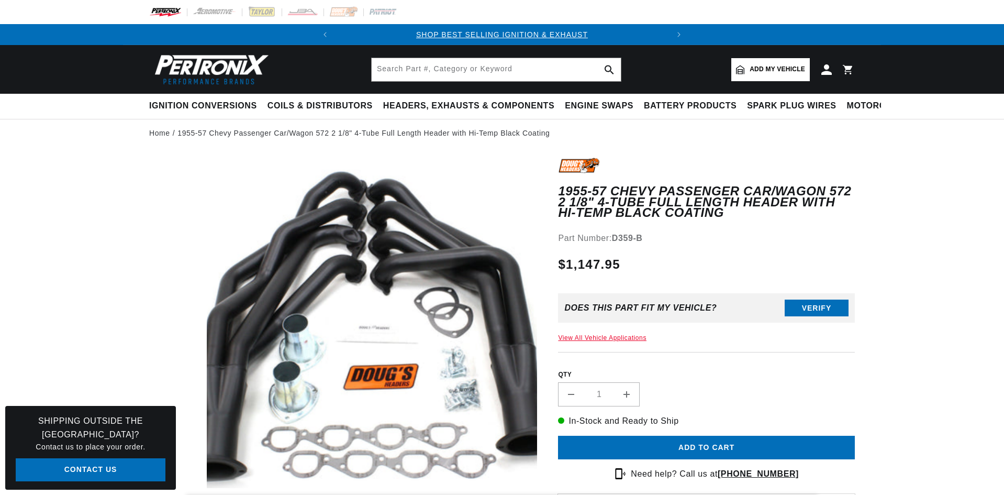 The width and height of the screenshot is (1004, 495). I want to click on span: Headers, Exhausts & Components, so click(469, 106).